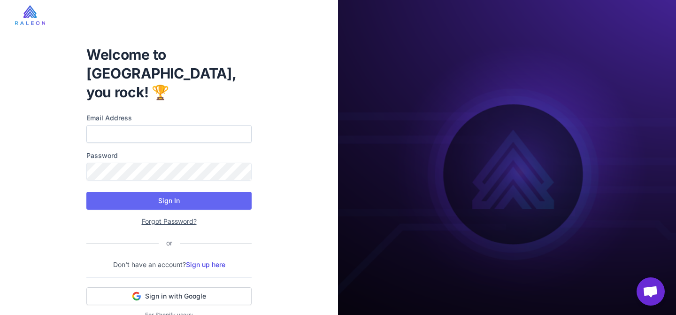 Image resolution: width=676 pixels, height=315 pixels. What do you see at coordinates (169, 118) in the screenshot?
I see `label: Email Address` at bounding box center [169, 118].